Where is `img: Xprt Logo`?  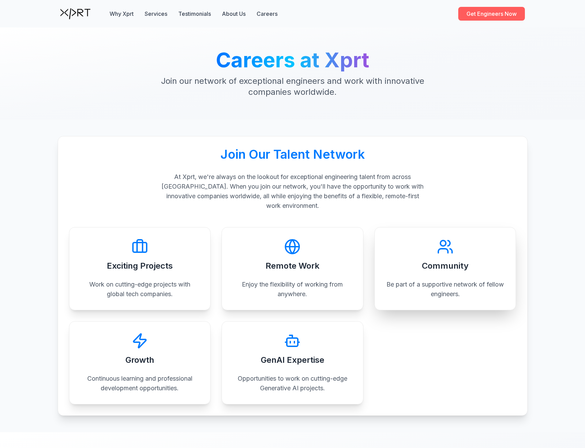 img: Xprt Logo is located at coordinates (75, 14).